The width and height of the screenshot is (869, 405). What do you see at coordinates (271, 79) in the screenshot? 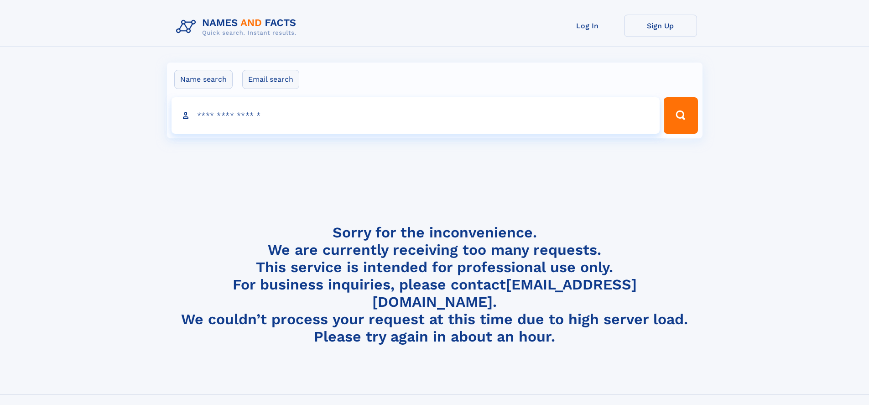
I see `label: Email search` at bounding box center [271, 79].